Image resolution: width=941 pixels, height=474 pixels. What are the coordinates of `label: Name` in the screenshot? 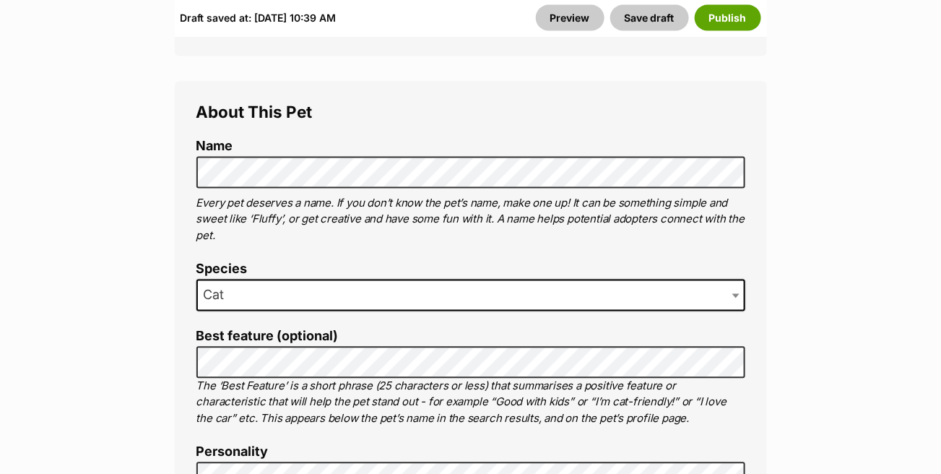 It's located at (471, 147).